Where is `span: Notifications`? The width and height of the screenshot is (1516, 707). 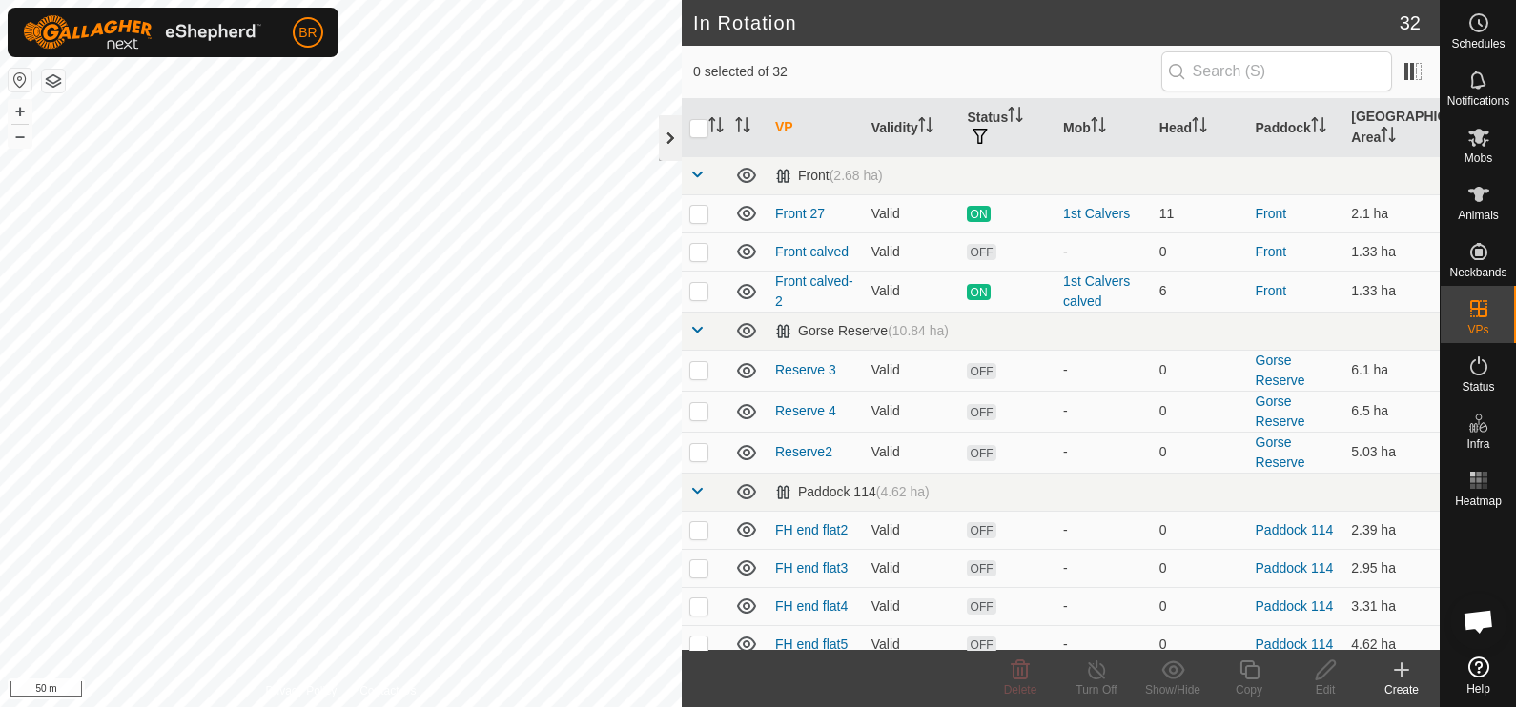
span: Notifications is located at coordinates (1478, 101).